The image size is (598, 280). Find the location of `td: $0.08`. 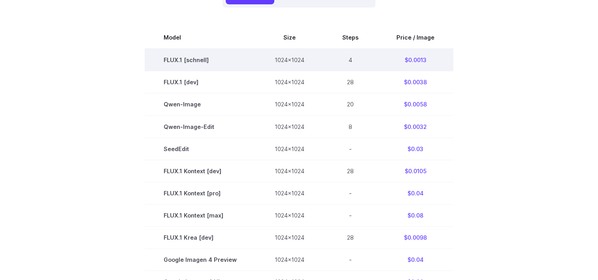

td: $0.08 is located at coordinates (415, 215).